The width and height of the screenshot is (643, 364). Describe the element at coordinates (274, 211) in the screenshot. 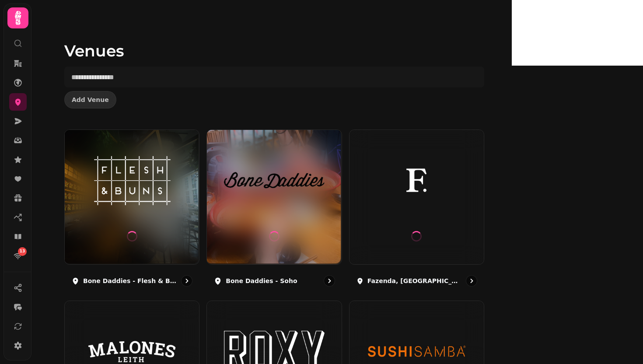

I see `a: Bone Daddies - Soho Bone Daddies - Soho Bone Daddies - Soho` at that location.